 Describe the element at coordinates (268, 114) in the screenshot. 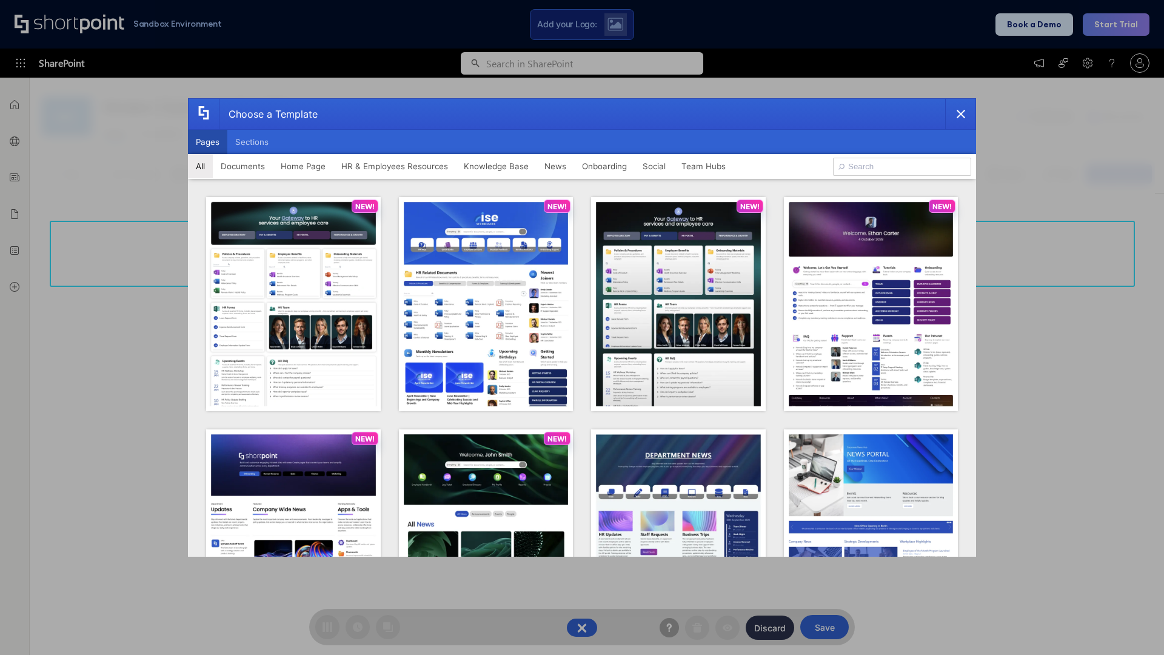

I see `div: Choose a Template` at that location.